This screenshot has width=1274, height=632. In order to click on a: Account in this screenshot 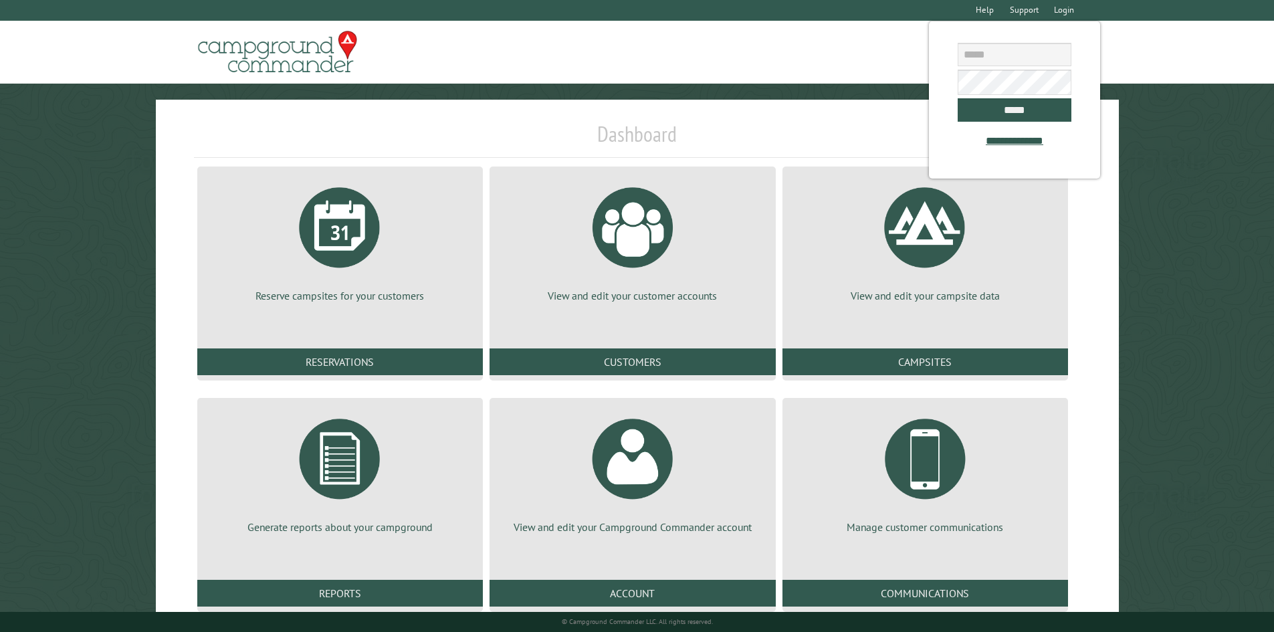, I will do `click(632, 593)`.